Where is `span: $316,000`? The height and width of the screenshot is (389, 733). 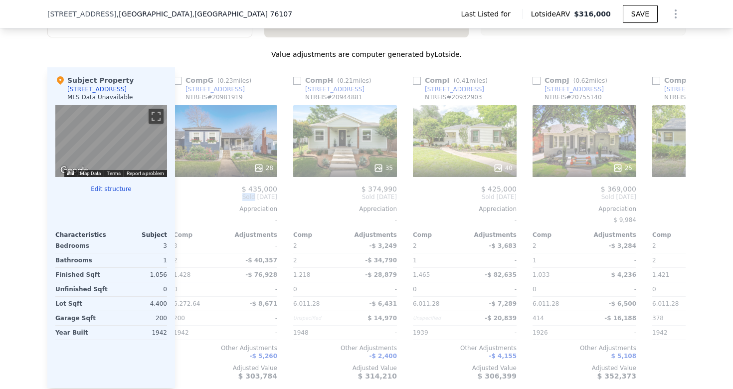
span: $316,000 is located at coordinates (593, 14).